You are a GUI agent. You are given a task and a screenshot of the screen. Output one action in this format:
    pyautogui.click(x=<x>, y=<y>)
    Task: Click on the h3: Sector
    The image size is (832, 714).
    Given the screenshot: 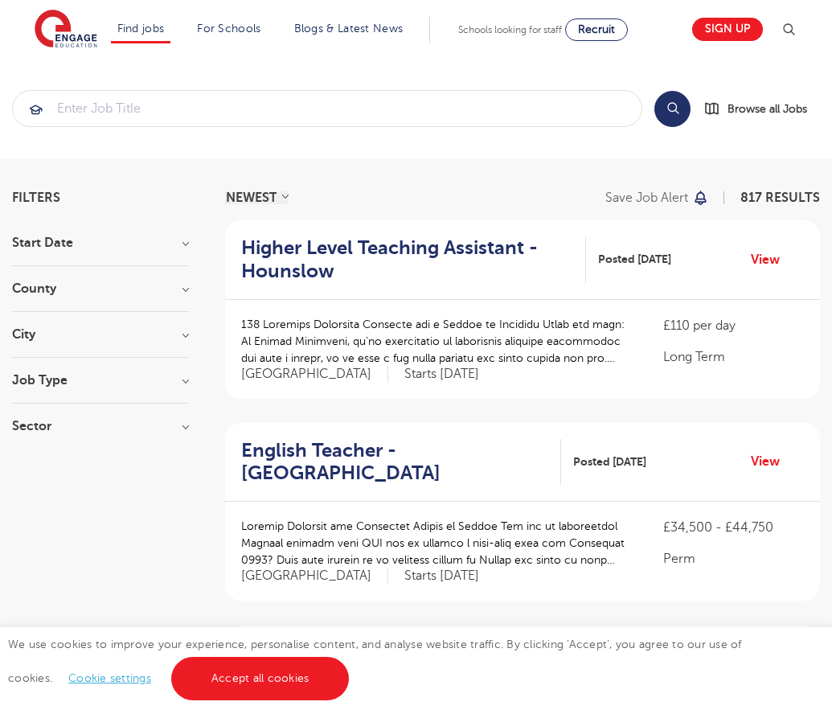 What is the action you would take?
    pyautogui.click(x=100, y=426)
    